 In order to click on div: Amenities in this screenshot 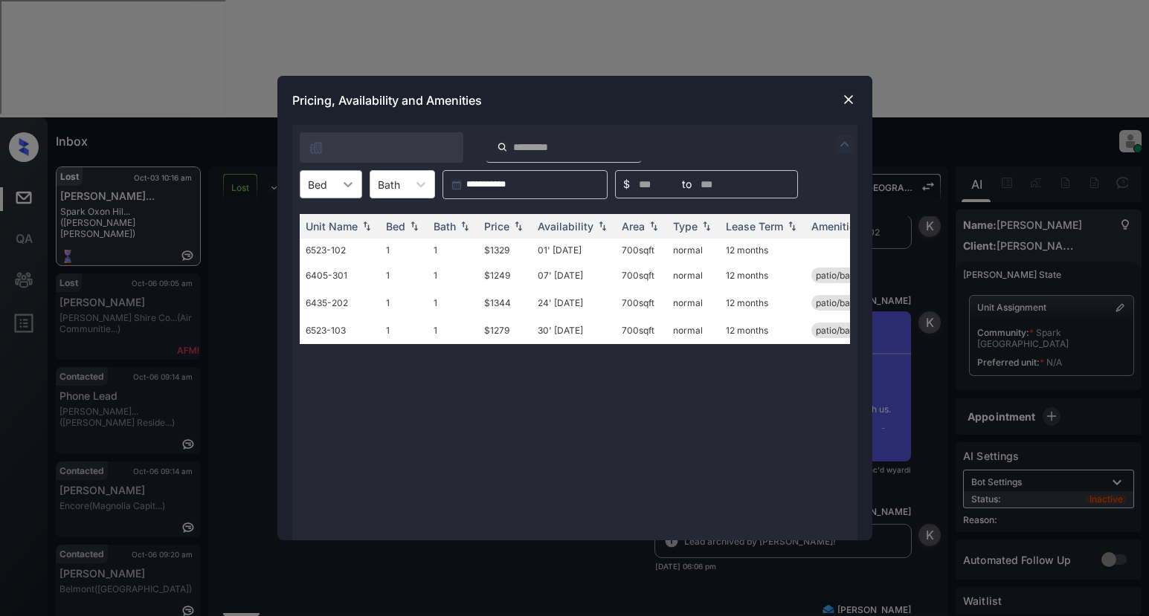, I will do `click(836, 226)`.